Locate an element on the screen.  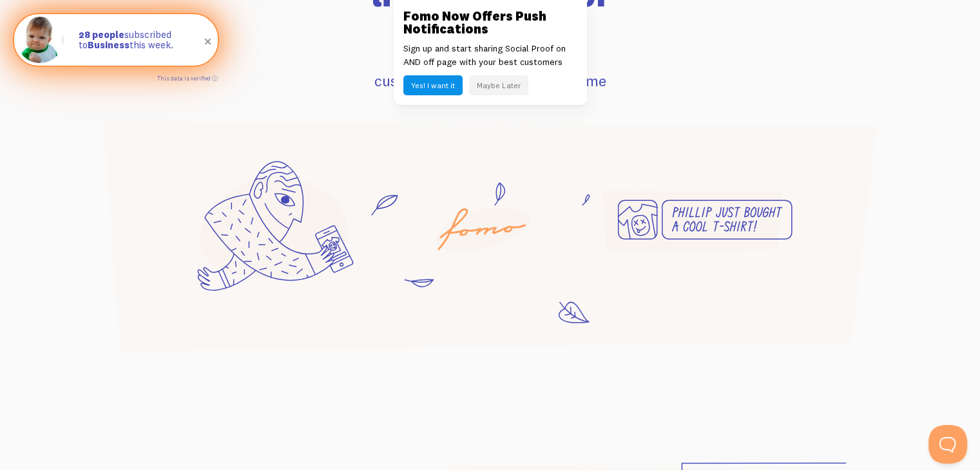
a: This data is verified ⓘ is located at coordinates (187, 78).